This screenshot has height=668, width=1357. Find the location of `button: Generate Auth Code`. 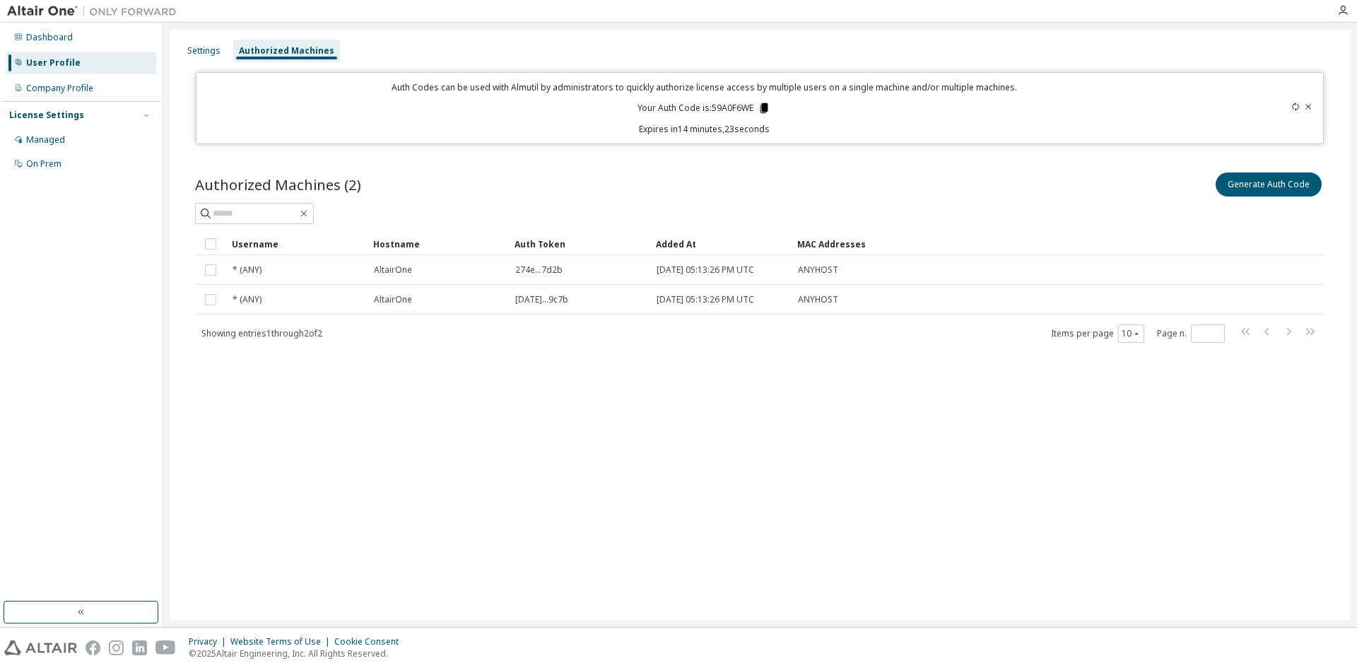

button: Generate Auth Code is located at coordinates (1269, 184).